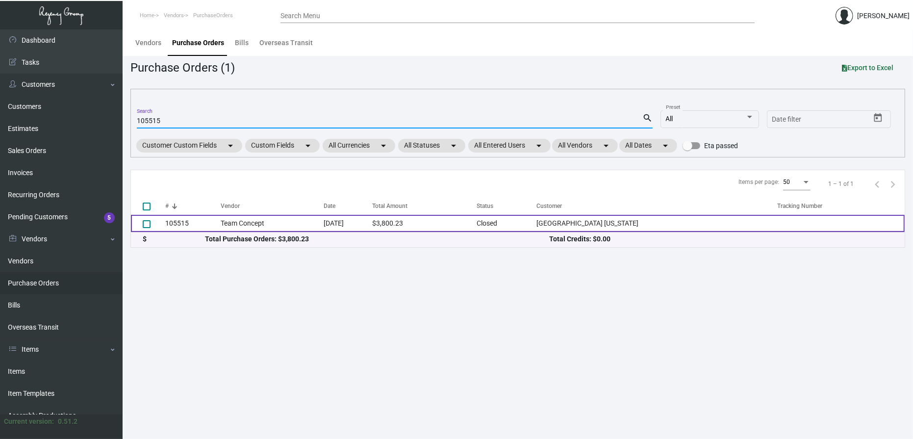  Describe the element at coordinates (286, 43) in the screenshot. I see `div: Overseas Transit` at that location.